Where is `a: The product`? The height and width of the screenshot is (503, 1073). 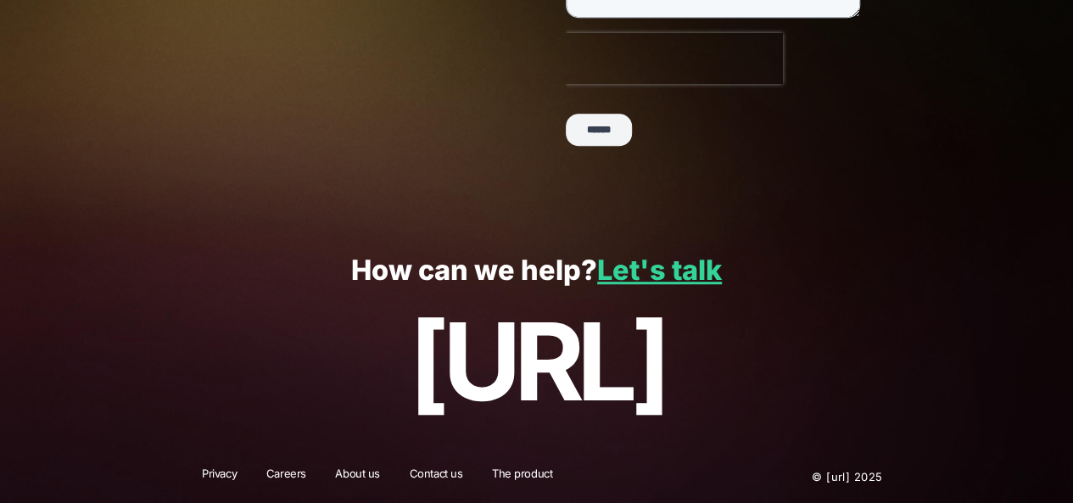 a: The product is located at coordinates (522, 477).